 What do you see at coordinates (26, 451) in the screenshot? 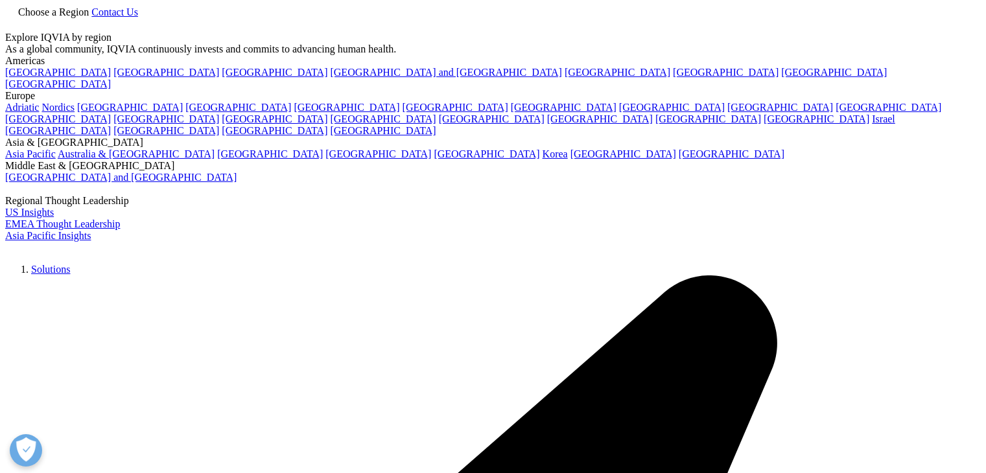
I see `button: Apri preferenze` at bounding box center [26, 451].